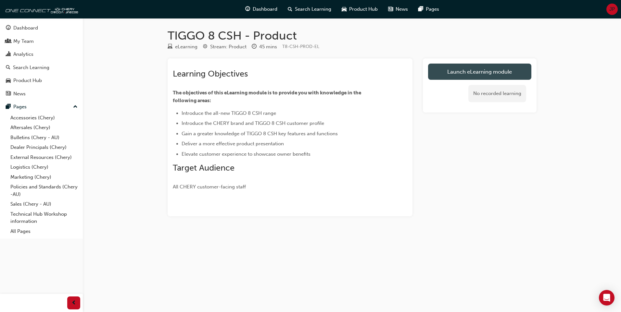 The width and height of the screenshot is (621, 312). I want to click on a: Dealer Principals (Chery), so click(44, 147).